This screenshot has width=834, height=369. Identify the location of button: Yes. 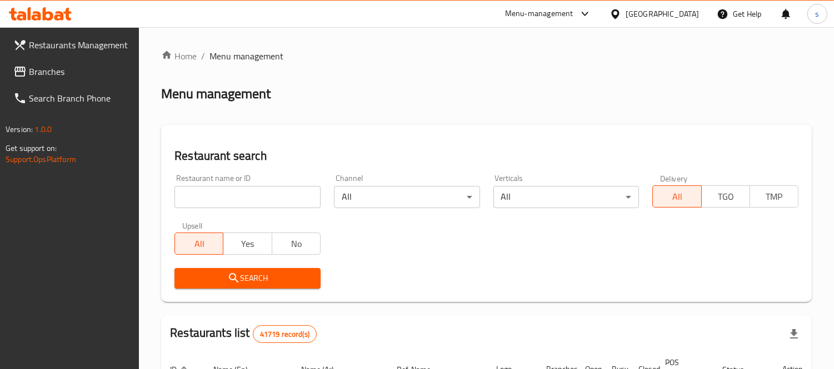
(247, 244).